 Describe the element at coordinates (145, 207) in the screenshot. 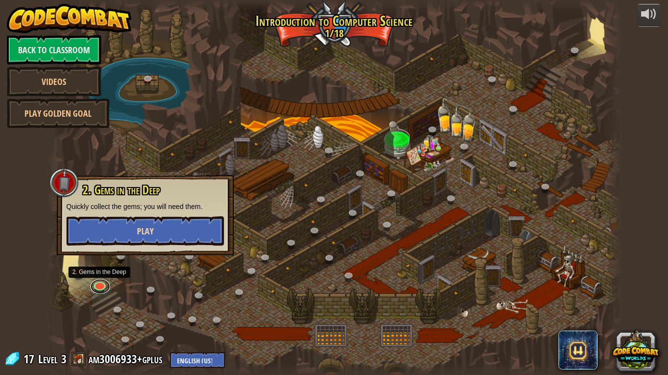

I see `p: Quickly collect the gems; you will need them.` at that location.